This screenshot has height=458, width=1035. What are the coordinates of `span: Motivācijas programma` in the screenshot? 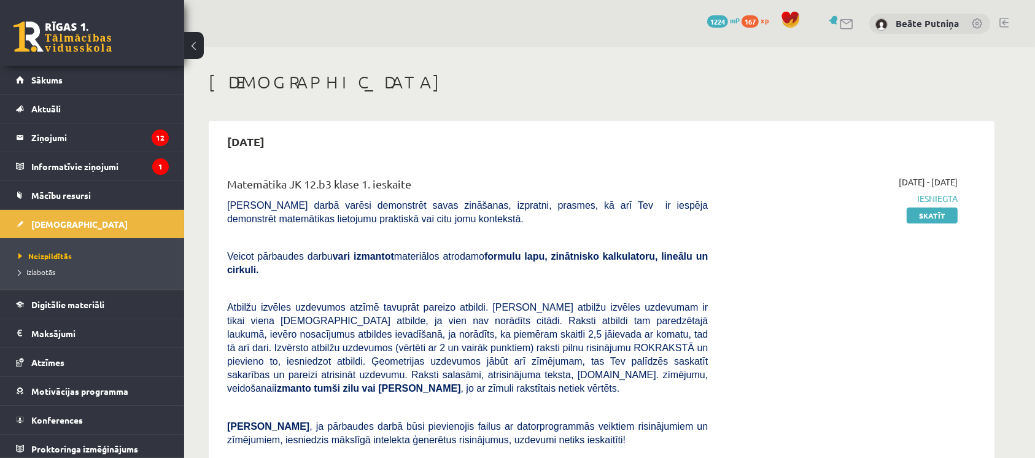 It's located at (80, 391).